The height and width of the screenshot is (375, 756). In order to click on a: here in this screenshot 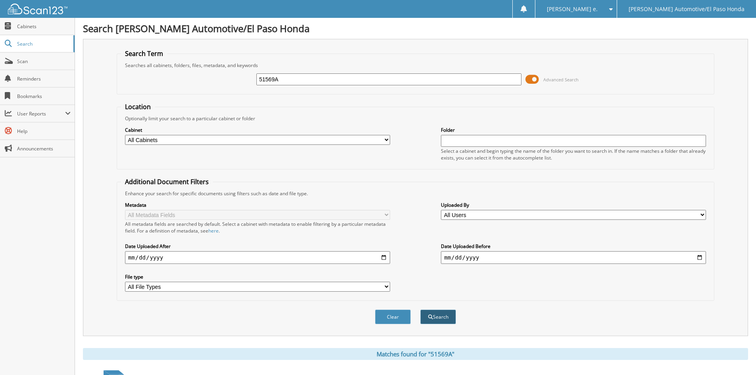, I will do `click(214, 231)`.